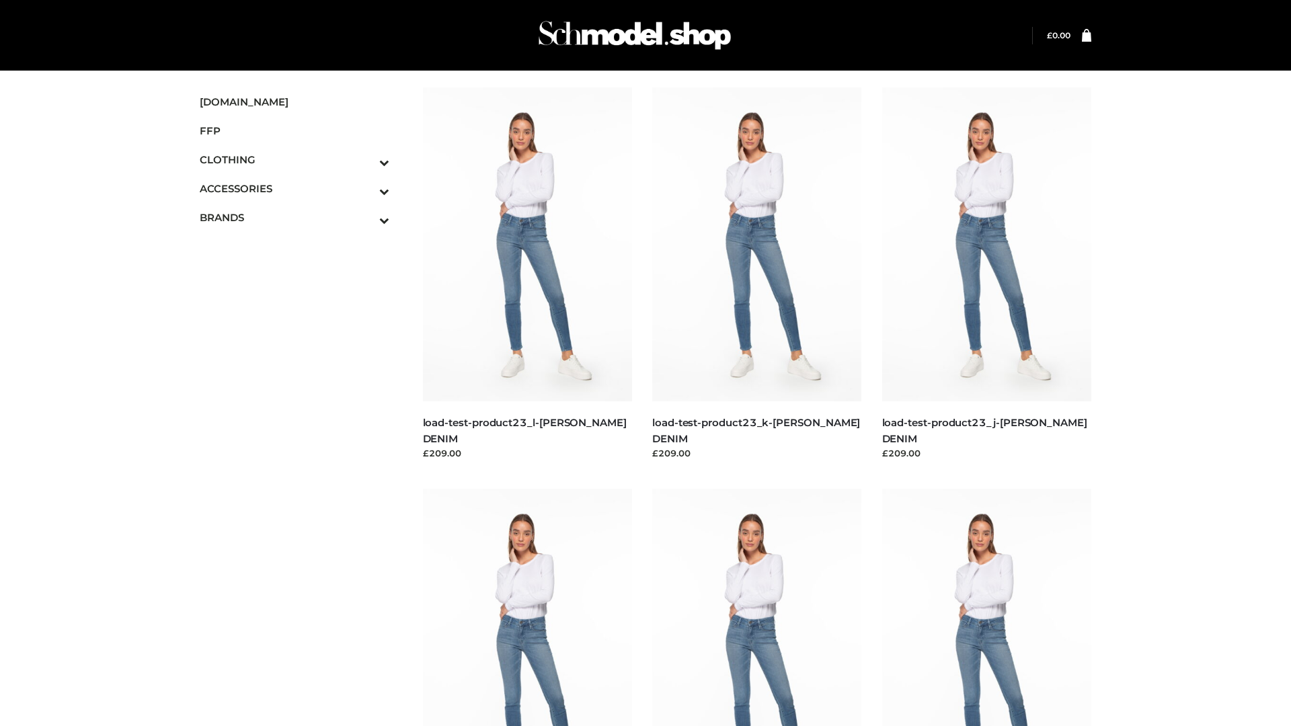 The height and width of the screenshot is (726, 1291). What do you see at coordinates (294, 188) in the screenshot?
I see `a: ACCESSORIESToggle Submenu` at bounding box center [294, 188].